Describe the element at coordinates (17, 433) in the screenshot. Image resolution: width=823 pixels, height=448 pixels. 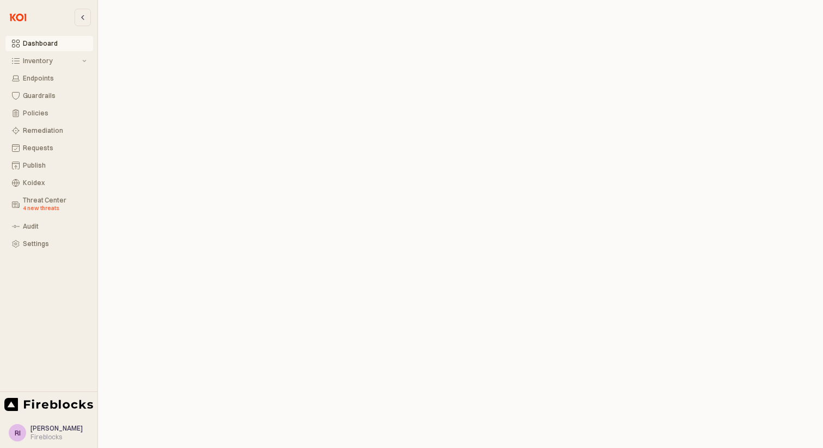
I see `div: RI` at that location.